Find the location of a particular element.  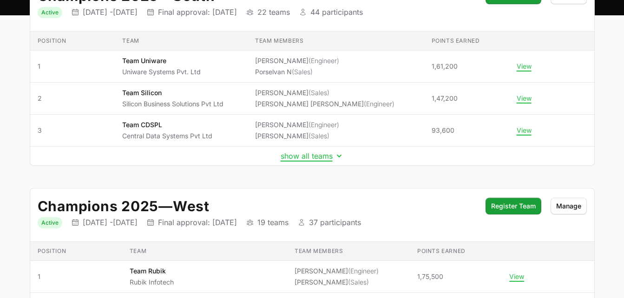

span: Register Team is located at coordinates (513, 206).